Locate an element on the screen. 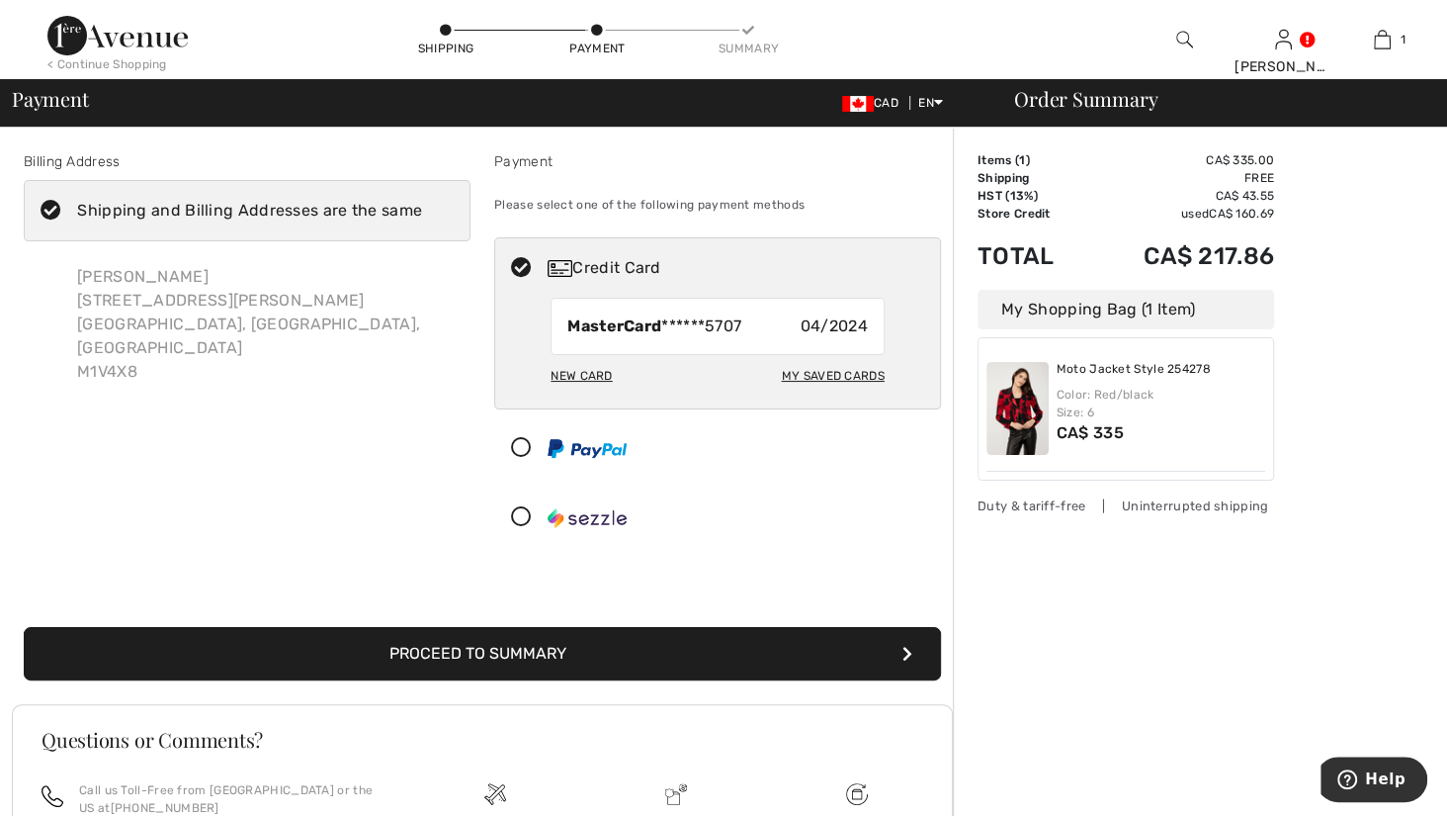 The height and width of the screenshot is (816, 1447). div: My Shopping Bag (1 Item) is located at coordinates (1126, 309).